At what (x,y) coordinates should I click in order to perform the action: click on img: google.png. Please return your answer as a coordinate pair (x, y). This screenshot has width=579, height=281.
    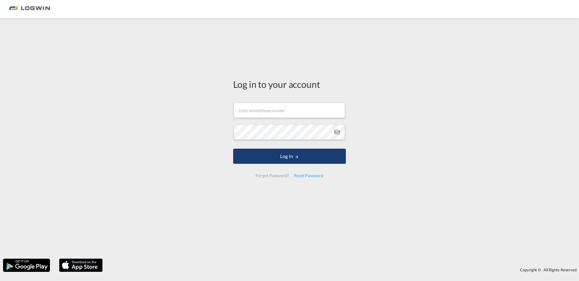
    Looking at the image, I should click on (26, 265).